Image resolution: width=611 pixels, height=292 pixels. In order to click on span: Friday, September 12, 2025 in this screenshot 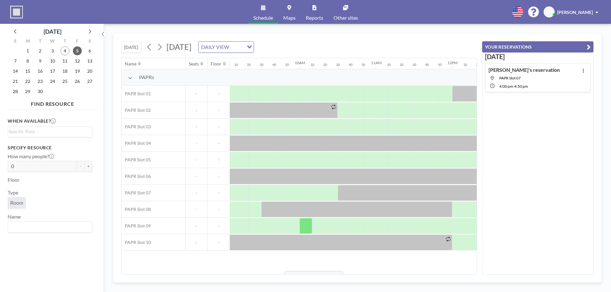, I will do `click(77, 61)`.